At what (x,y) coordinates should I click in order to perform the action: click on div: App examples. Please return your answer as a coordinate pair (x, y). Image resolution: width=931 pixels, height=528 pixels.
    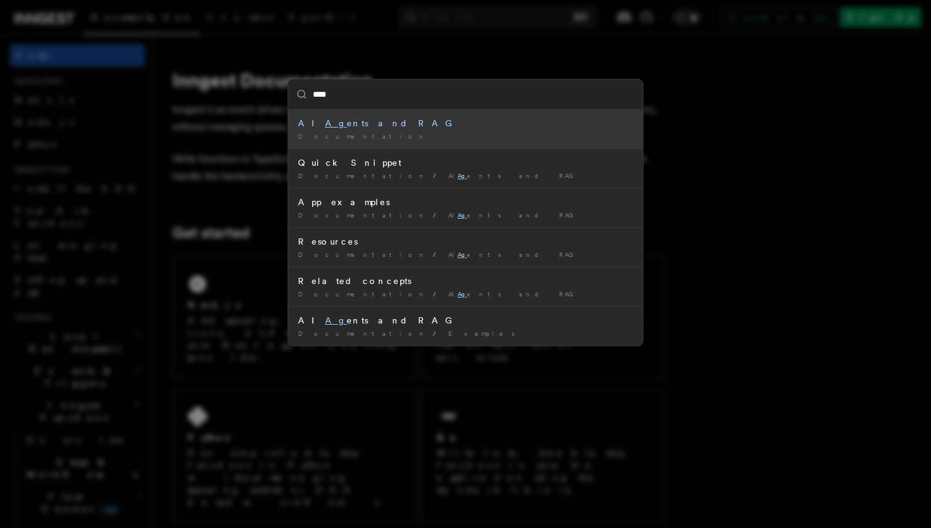
    Looking at the image, I should click on (465, 202).